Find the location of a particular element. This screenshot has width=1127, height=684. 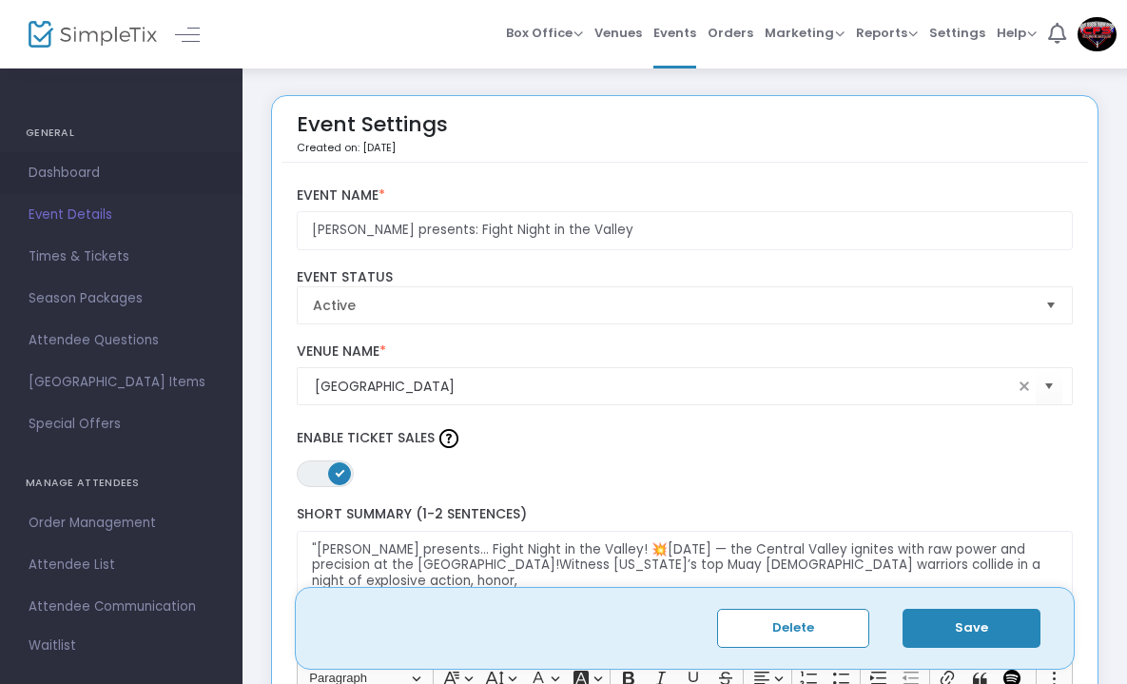

span: Reports is located at coordinates (886, 32).